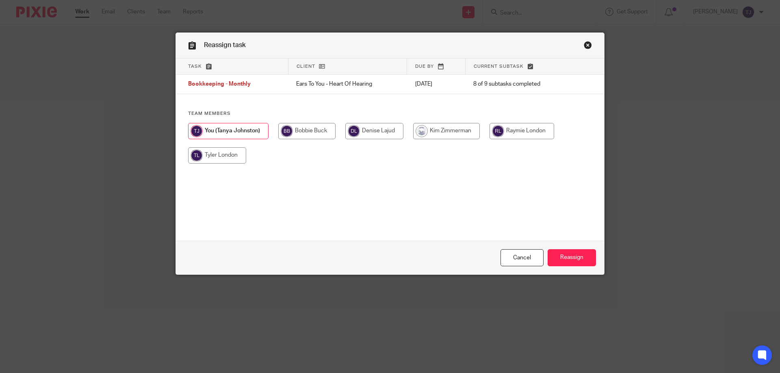 The height and width of the screenshot is (373, 780). I want to click on span: Client, so click(306, 66).